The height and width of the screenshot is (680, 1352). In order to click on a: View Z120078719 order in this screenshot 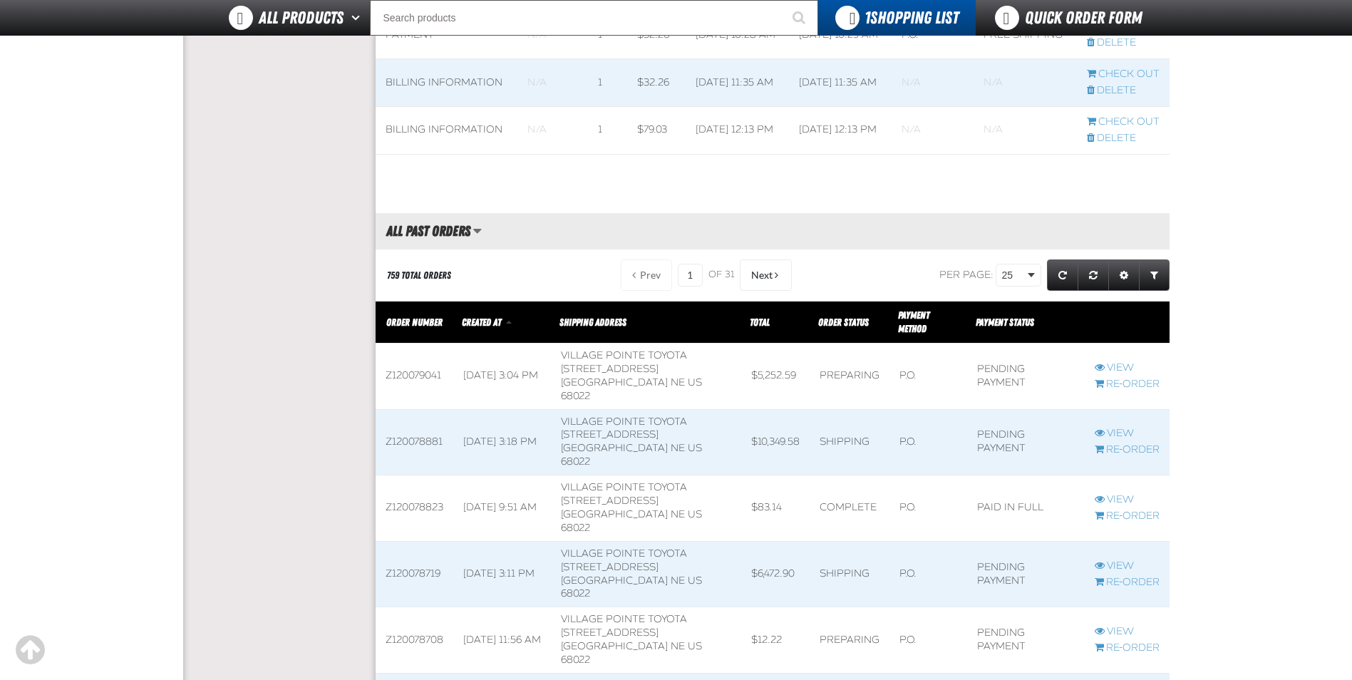, I will do `click(1127, 566)`.